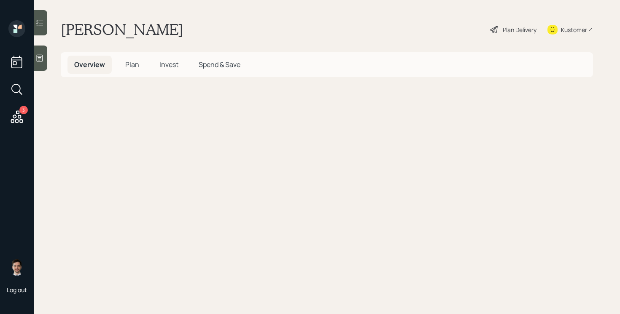 The image size is (620, 314). What do you see at coordinates (574, 30) in the screenshot?
I see `div: Kustomer` at bounding box center [574, 30].